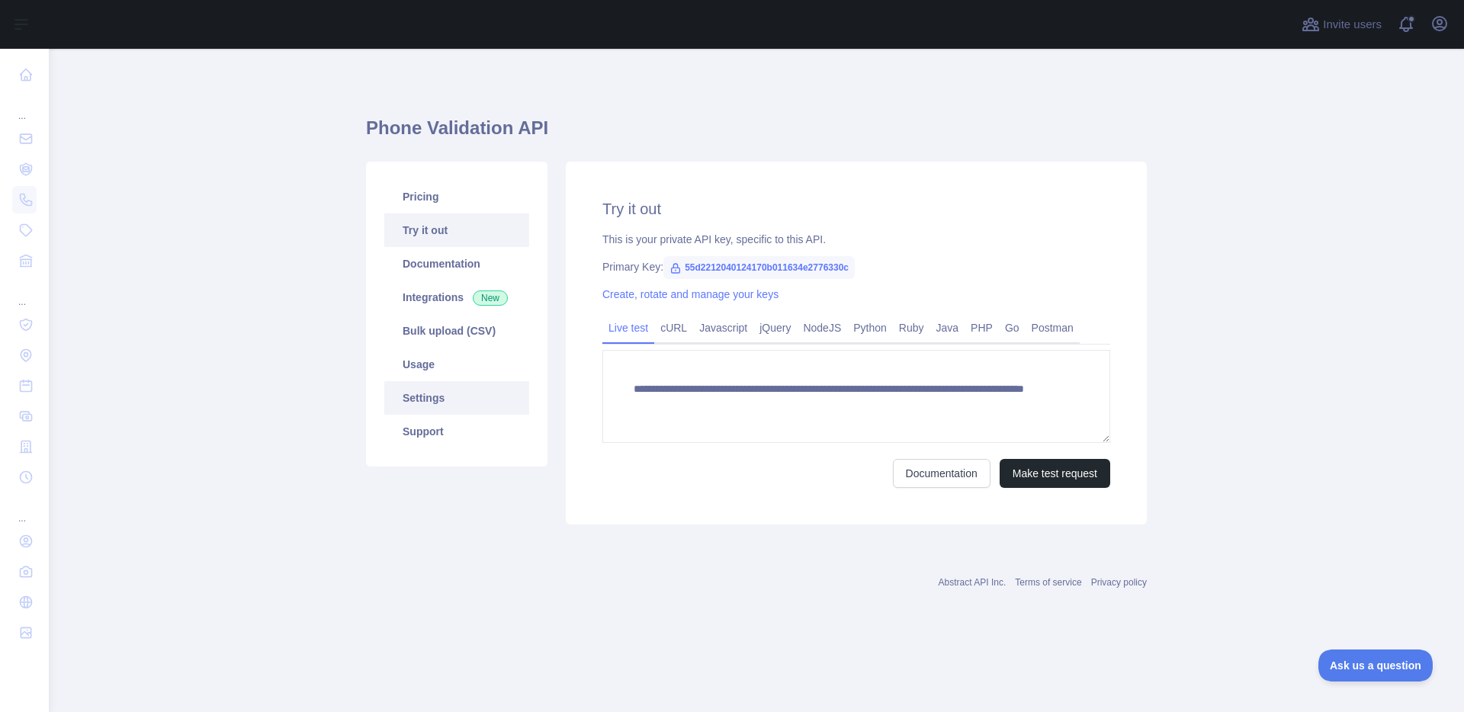  Describe the element at coordinates (457, 230) in the screenshot. I see `a: Try it out` at that location.